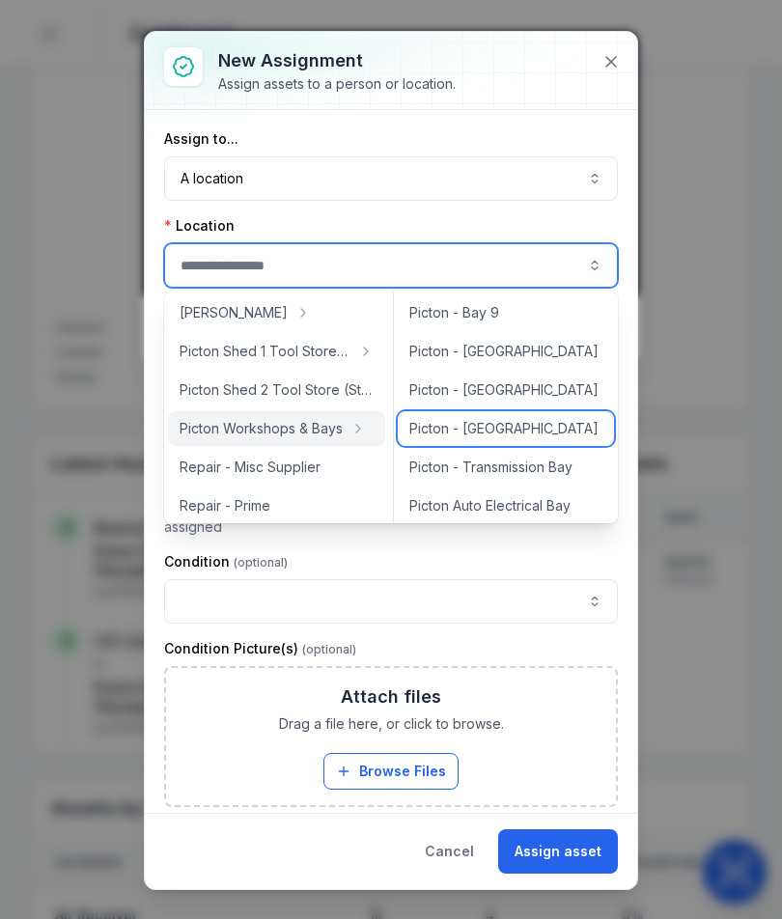 The height and width of the screenshot is (919, 782). I want to click on h3: New assignment, so click(337, 61).